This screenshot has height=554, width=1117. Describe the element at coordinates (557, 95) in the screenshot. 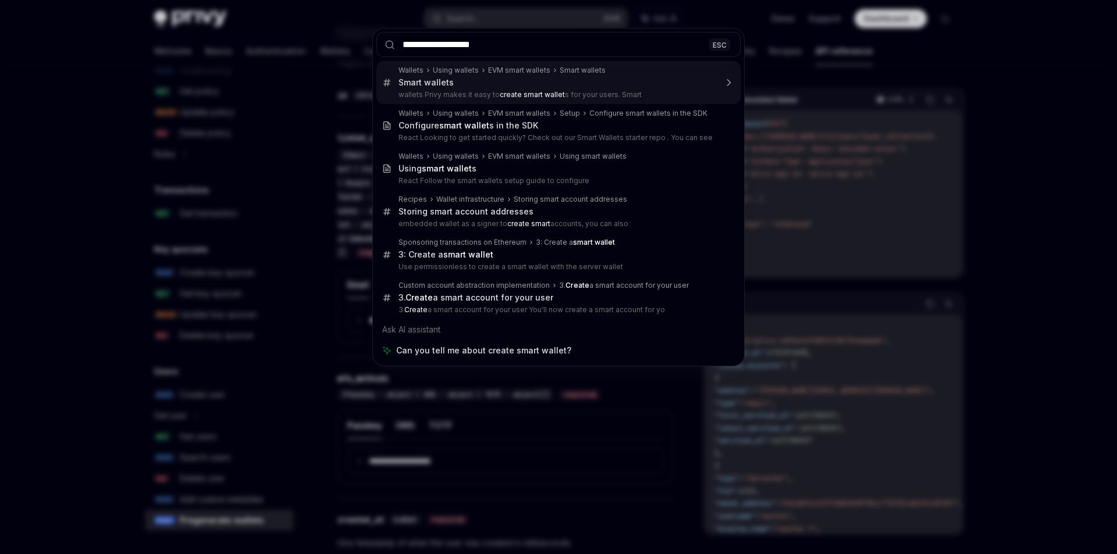

I see `p: wallets Privy makes it easy to s for your users. Smart` at that location.